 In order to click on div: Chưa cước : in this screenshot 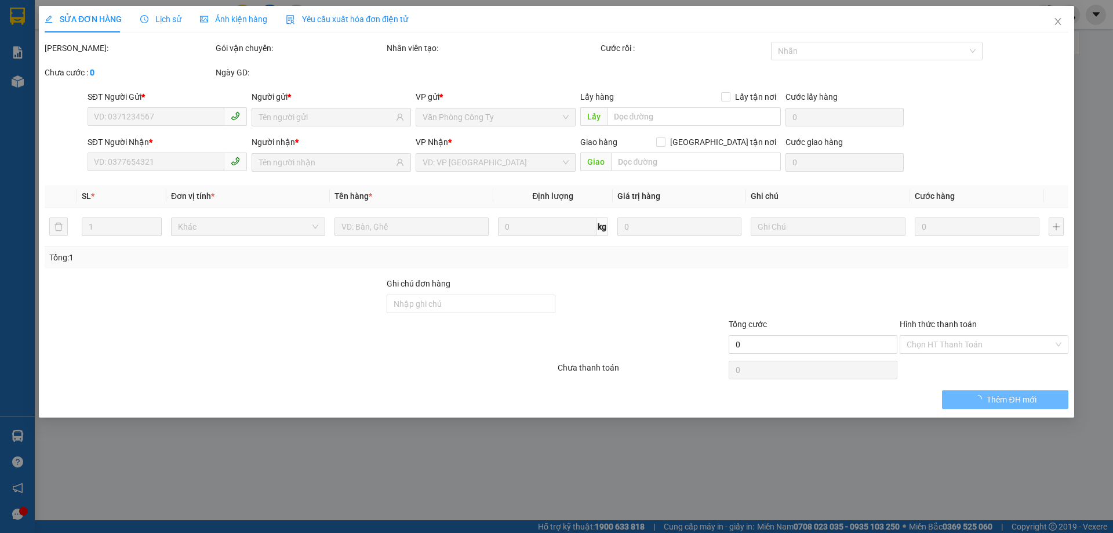, I will do `click(129, 72)`.